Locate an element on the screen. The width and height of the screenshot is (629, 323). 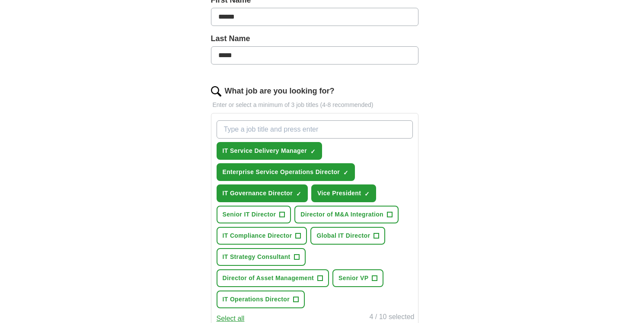
span: IT Compliance Director is located at coordinates (257, 235).